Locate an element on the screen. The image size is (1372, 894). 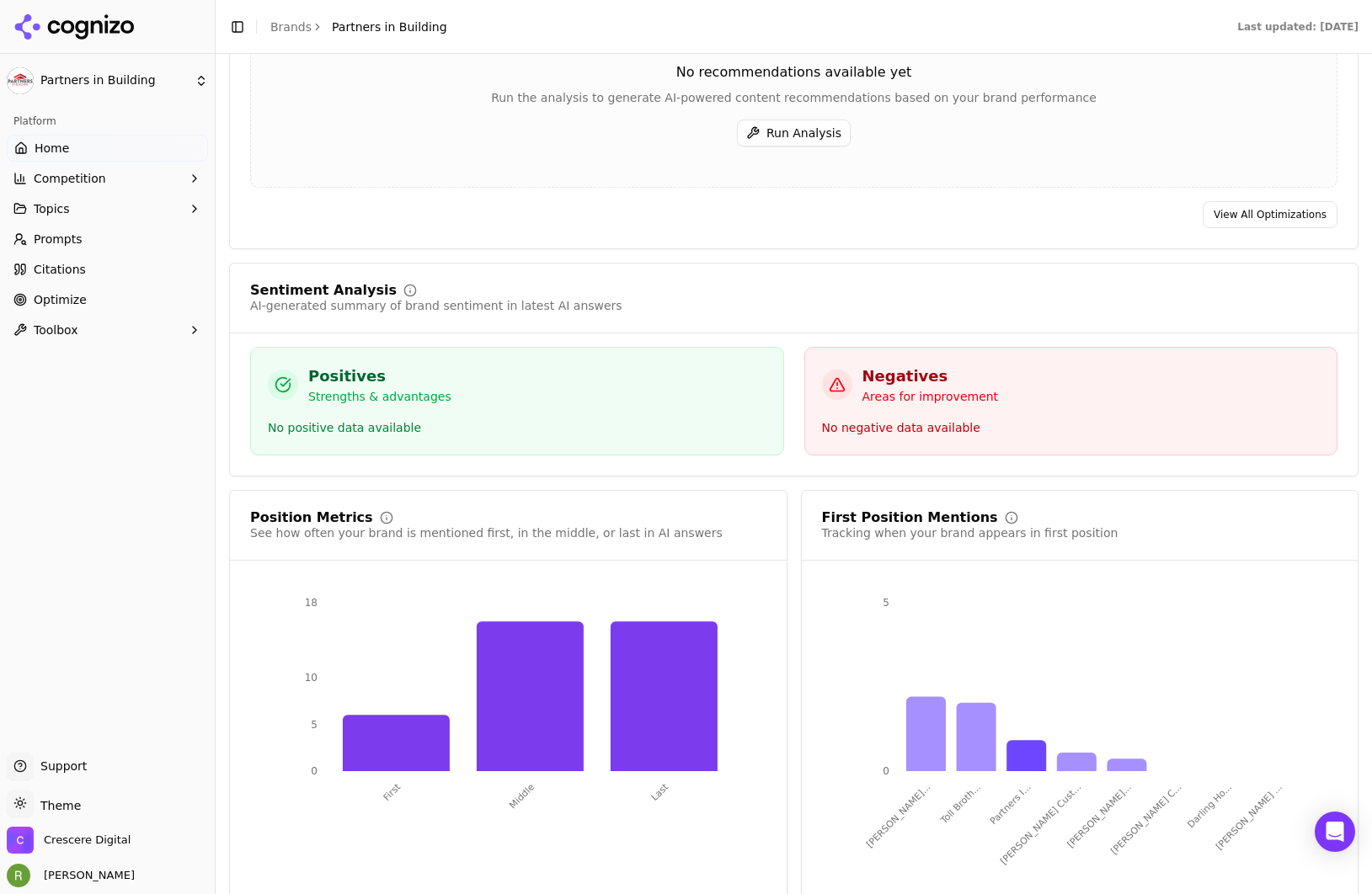
img: Crescere Digital is located at coordinates (20, 841).